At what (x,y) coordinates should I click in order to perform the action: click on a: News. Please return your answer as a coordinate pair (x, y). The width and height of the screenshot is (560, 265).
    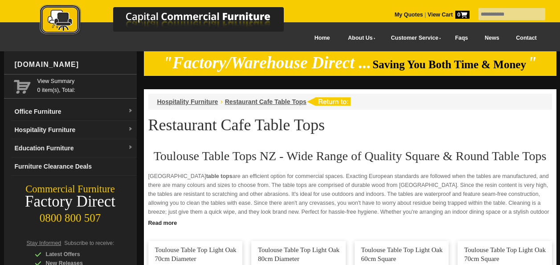
    Looking at the image, I should click on (492, 38).